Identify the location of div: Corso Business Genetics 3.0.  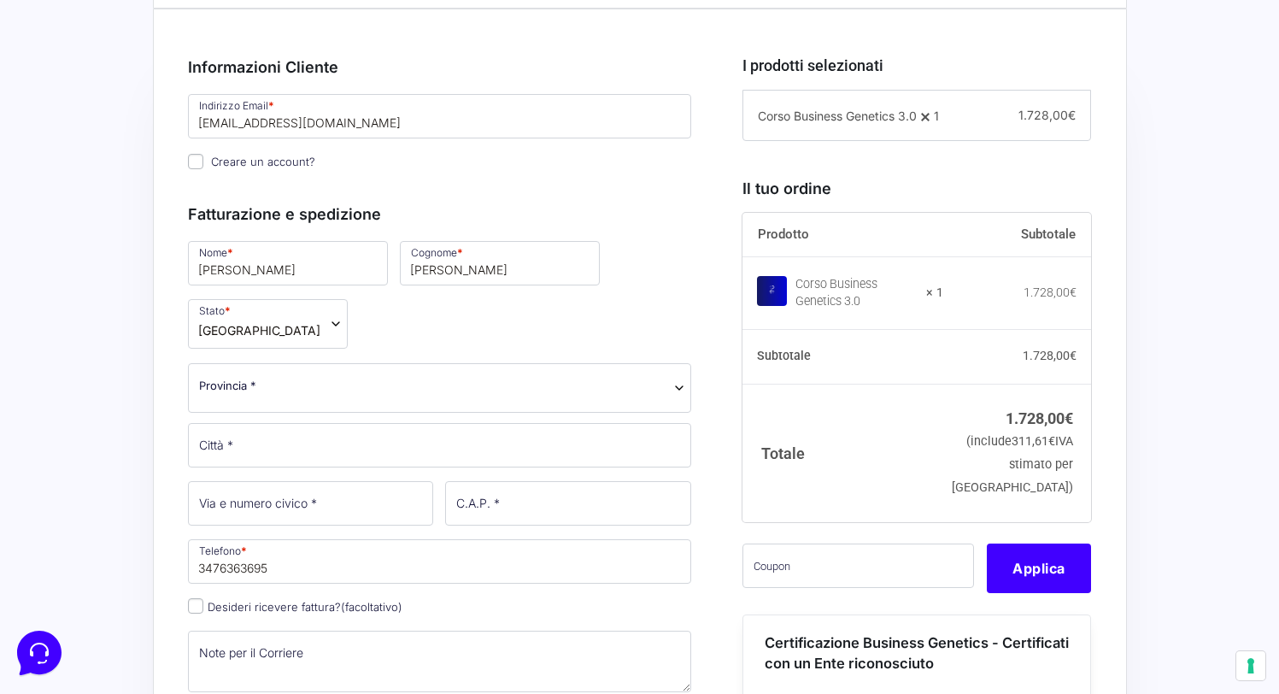
(855, 293).